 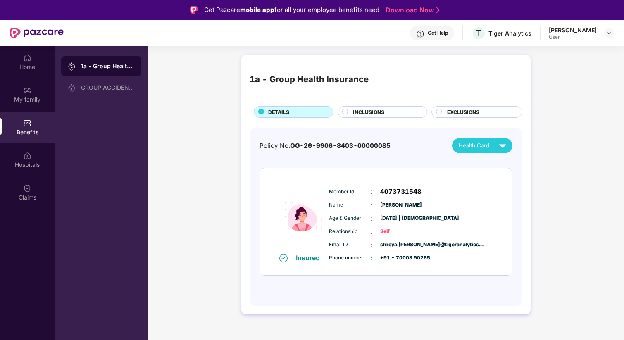 I want to click on span: 4073731548, so click(x=401, y=192).